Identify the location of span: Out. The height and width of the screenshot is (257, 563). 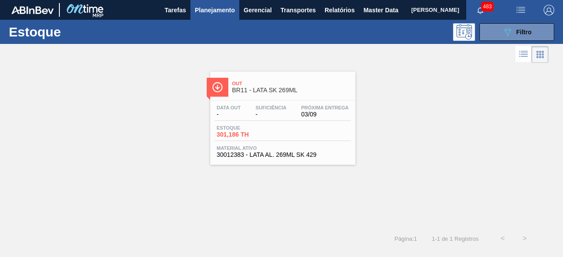
(292, 84).